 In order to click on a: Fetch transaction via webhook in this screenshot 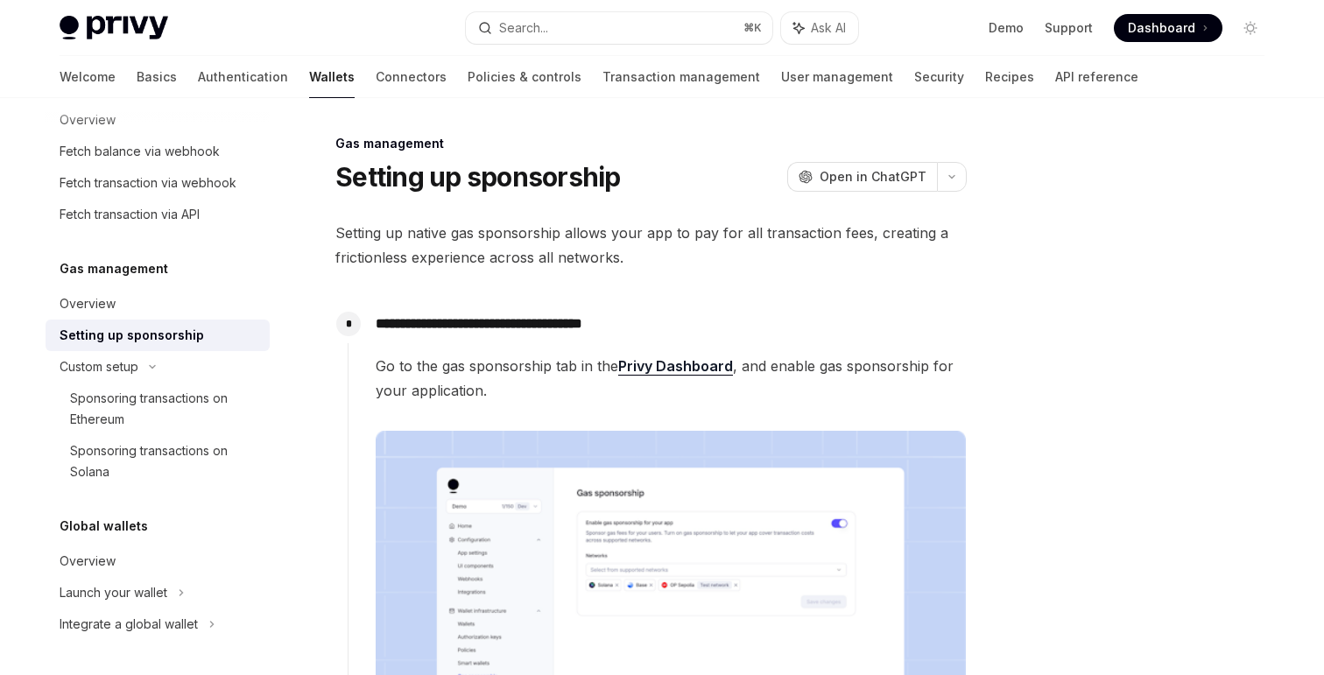, I will do `click(158, 183)`.